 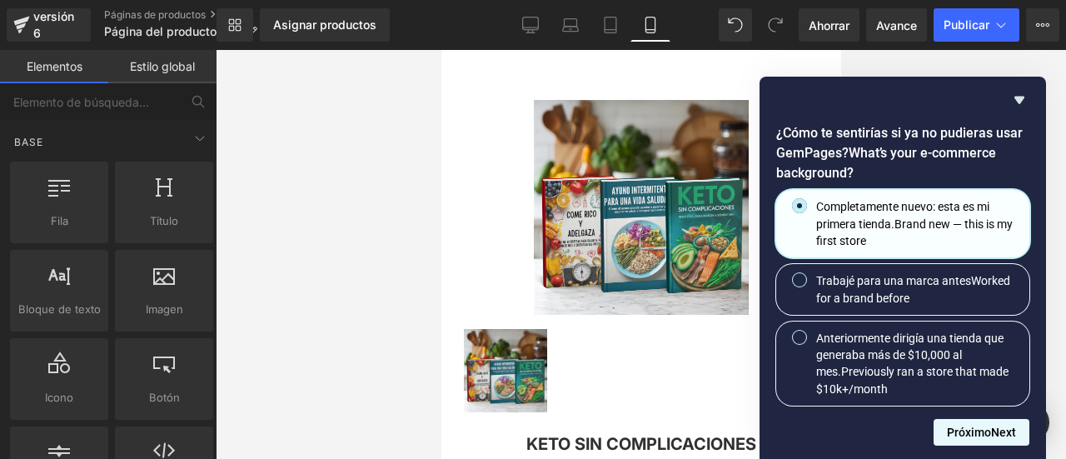 I want to click on font: Ahorrar, so click(x=828, y=25).